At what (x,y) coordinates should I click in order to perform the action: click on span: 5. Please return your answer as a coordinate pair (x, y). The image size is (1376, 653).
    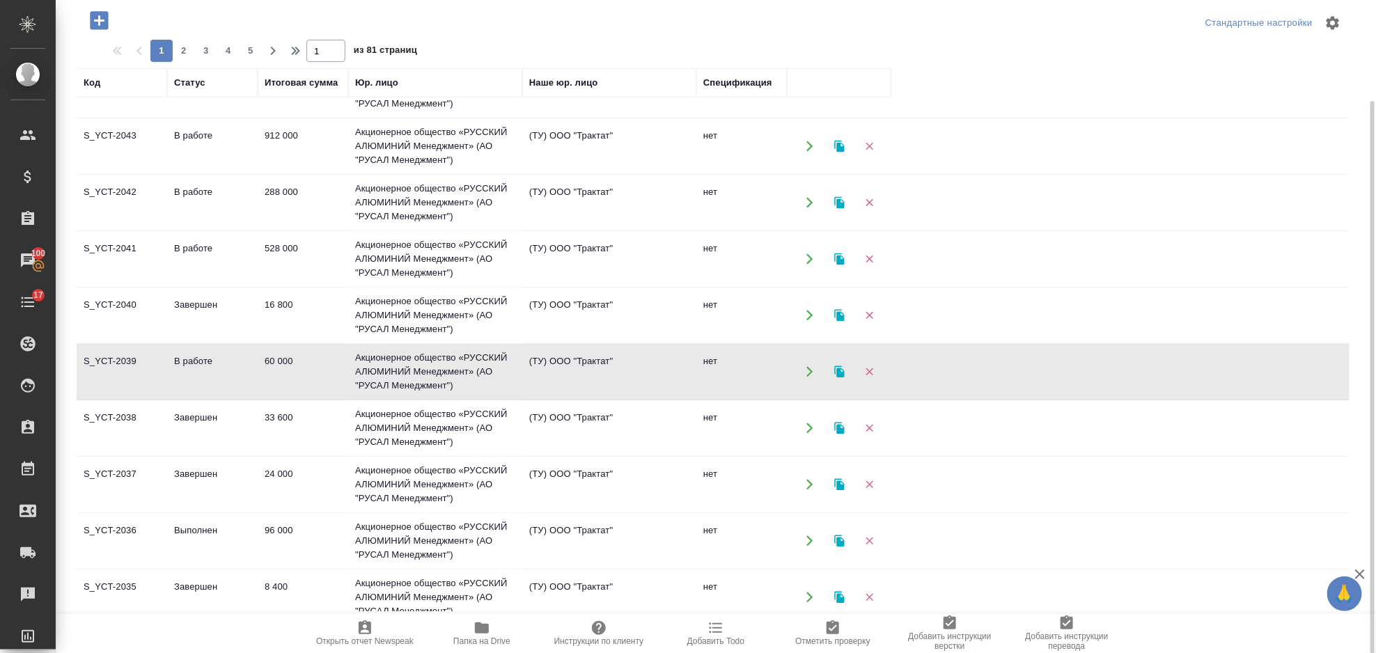
    Looking at the image, I should click on (251, 51).